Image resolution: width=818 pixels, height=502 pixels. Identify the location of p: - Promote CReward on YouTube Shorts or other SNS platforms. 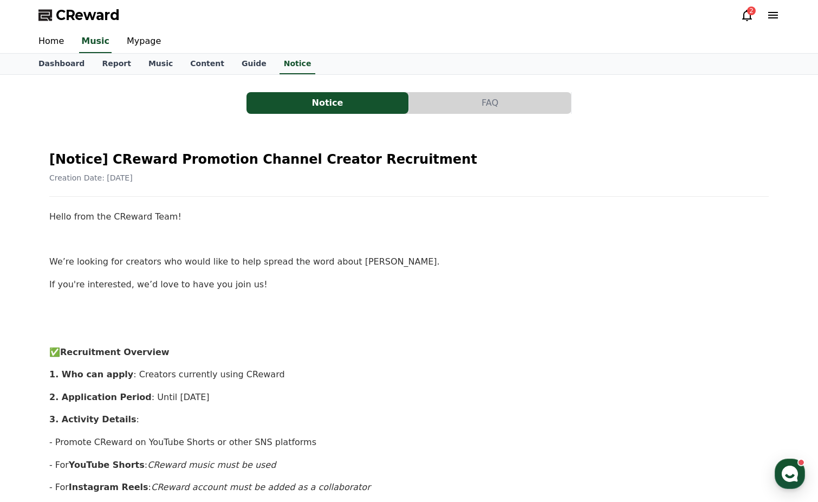
(409, 442).